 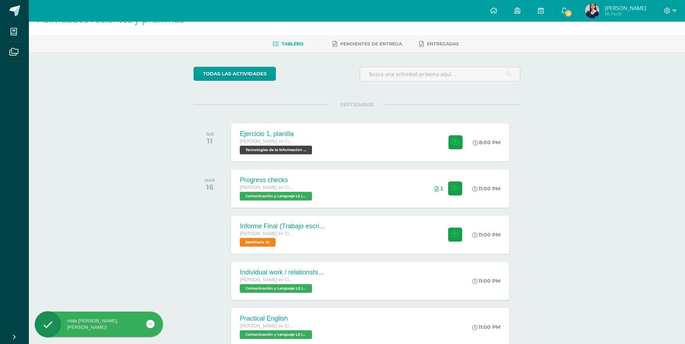 I want to click on div: Ejercicio 1, planilla, so click(x=276, y=134).